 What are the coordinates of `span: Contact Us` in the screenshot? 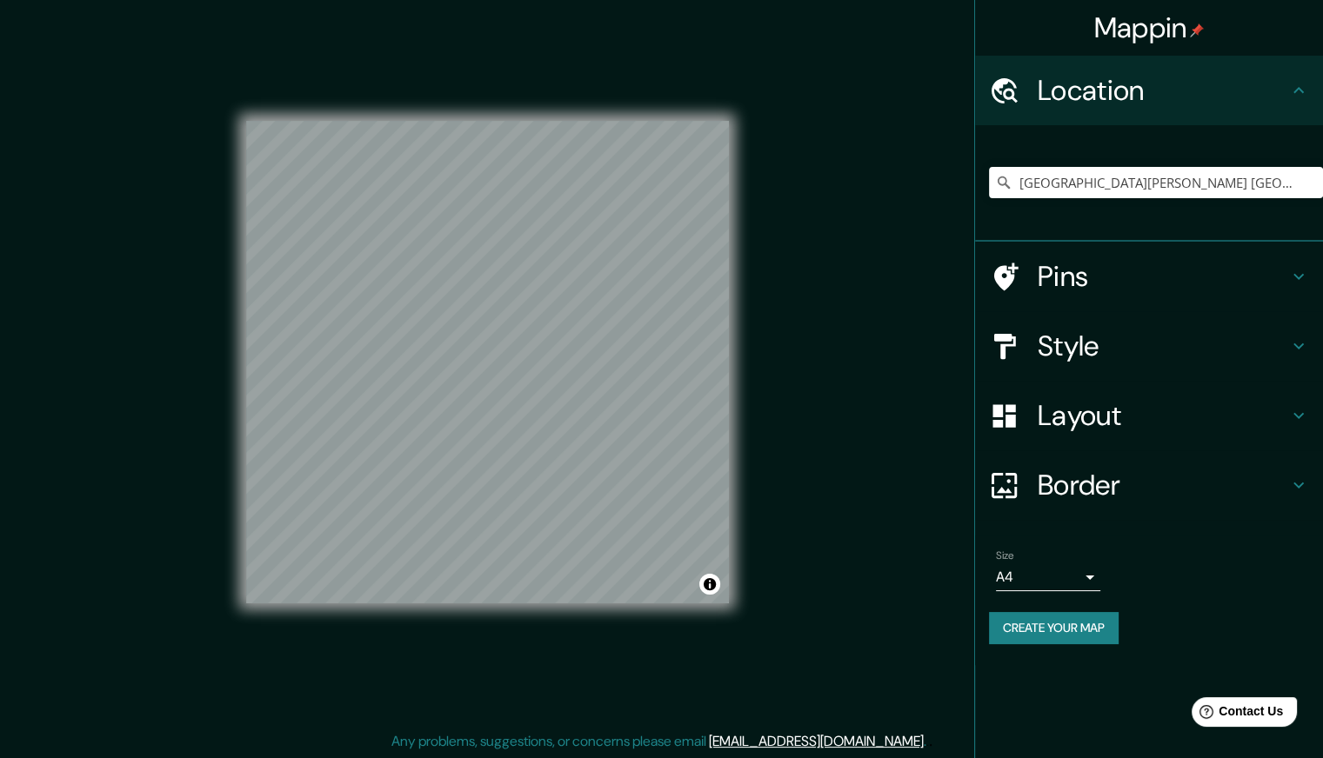 It's located at (83, 21).